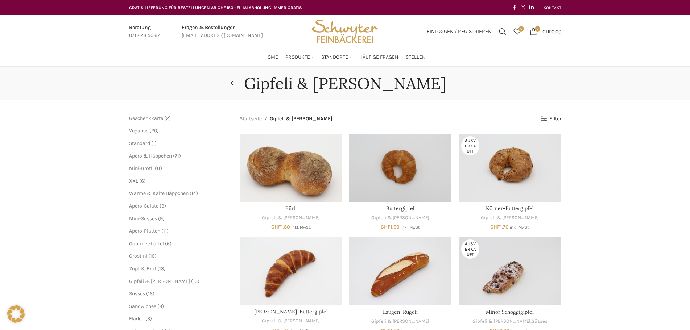 This screenshot has width=690, height=330. What do you see at coordinates (215, 8) in the screenshot?
I see `span: GRATIS LIEFERUNG FÜR BESTELLUNGEN AB CHF 150 - FILIALABHOLUNG IMMER GRATIS` at bounding box center [215, 8].